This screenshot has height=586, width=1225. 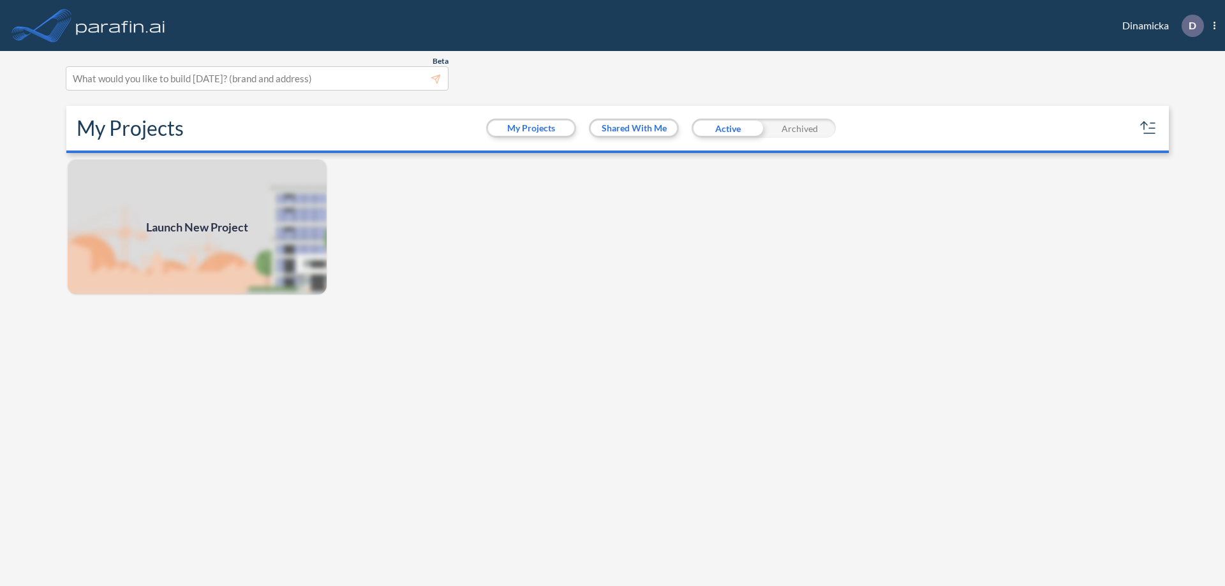 What do you see at coordinates (1149, 128) in the screenshot?
I see `button: sort` at bounding box center [1149, 128].